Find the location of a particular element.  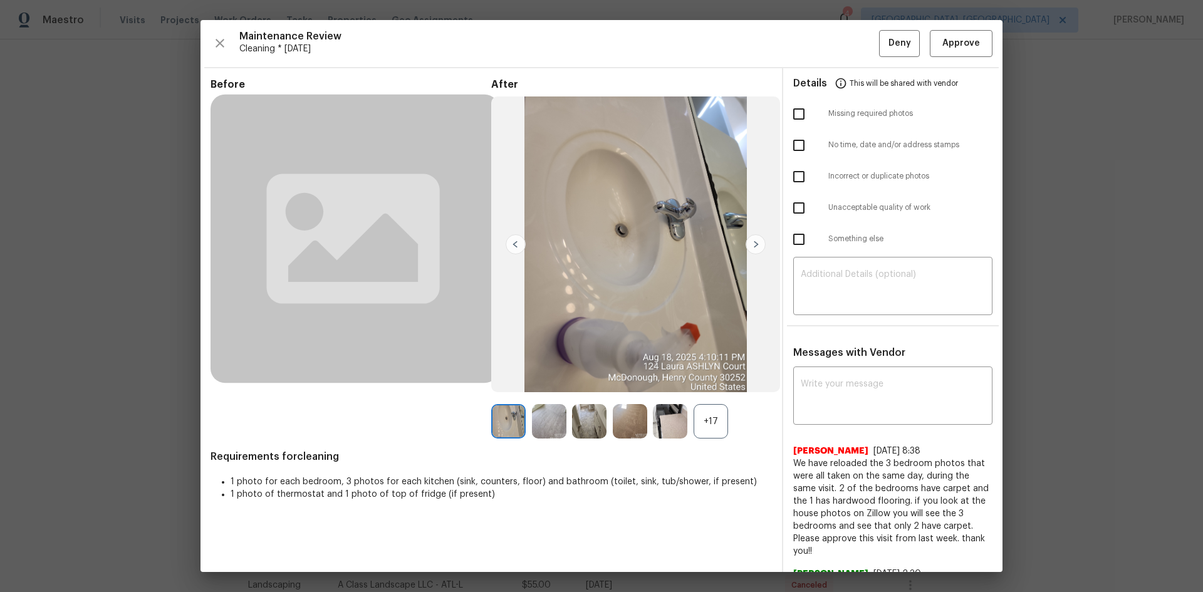

span: This will be shared with vendor is located at coordinates (904, 83).